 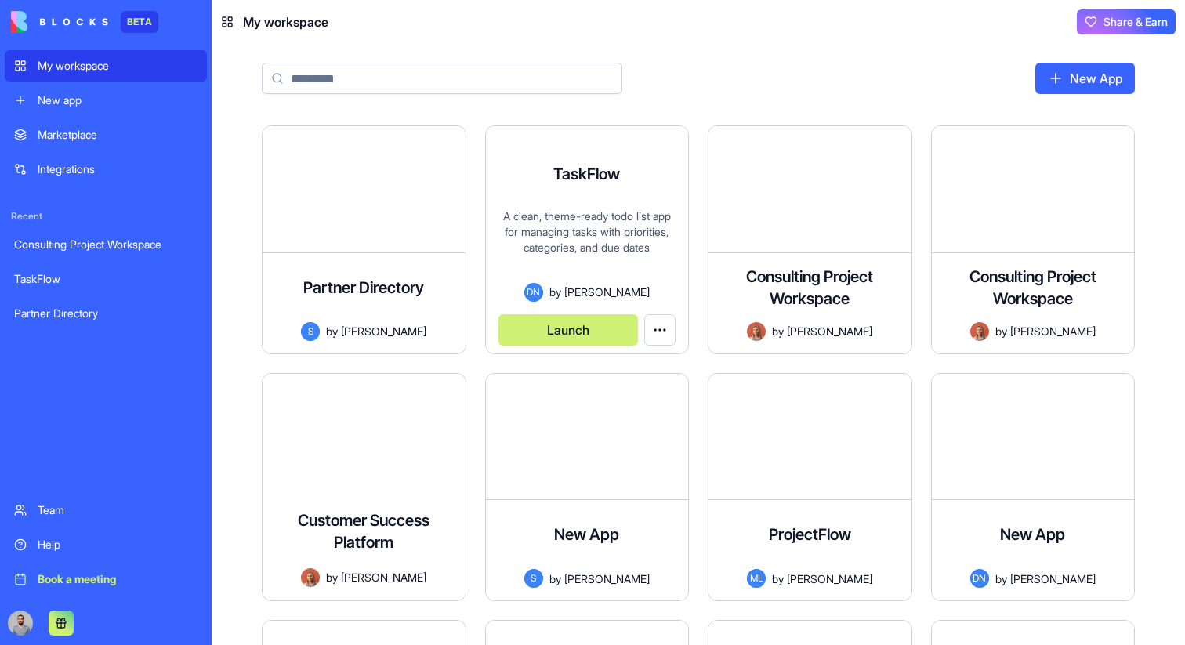 I want to click on span: Recent, so click(x=106, y=216).